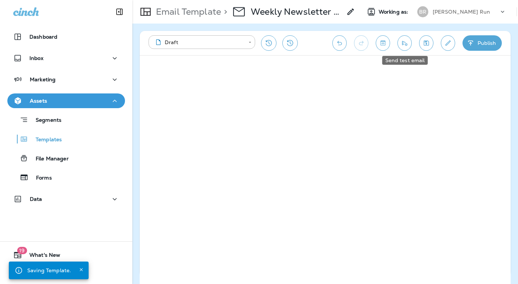 This screenshot has width=518, height=284. I want to click on button: Forms, so click(66, 177).